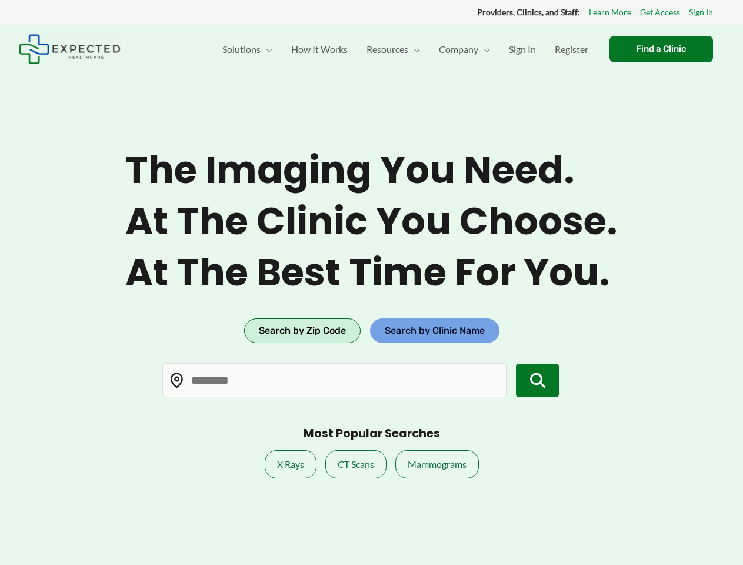 The width and height of the screenshot is (743, 565). I want to click on span: Resources, so click(387, 49).